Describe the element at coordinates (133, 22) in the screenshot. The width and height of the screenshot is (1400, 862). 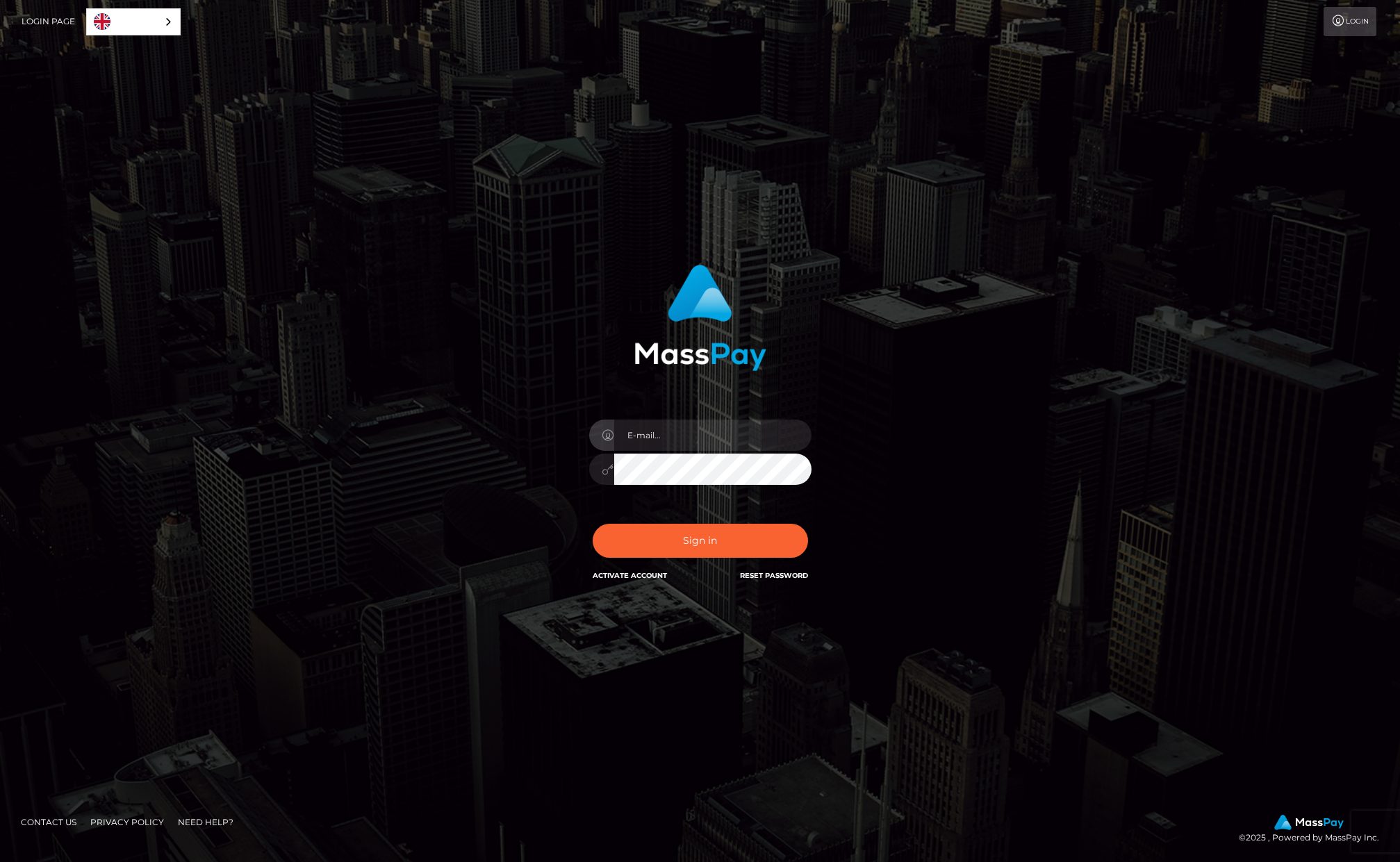
I see `aside: Language selected: English` at that location.